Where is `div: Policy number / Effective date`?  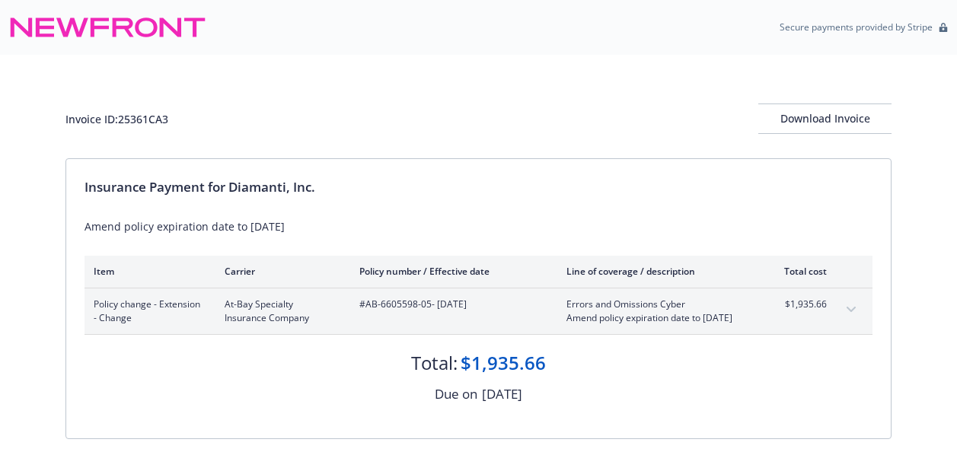
div: Policy number / Effective date is located at coordinates (451, 271).